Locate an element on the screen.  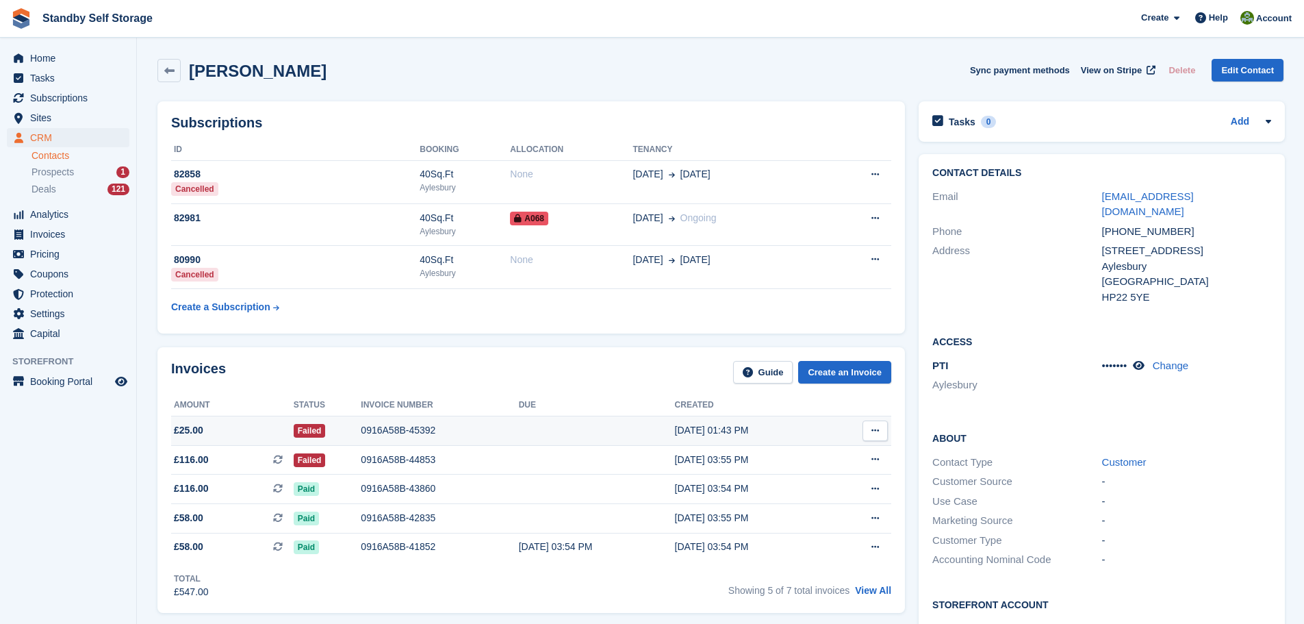
div: 0916A58B-41852 is located at coordinates (440, 546).